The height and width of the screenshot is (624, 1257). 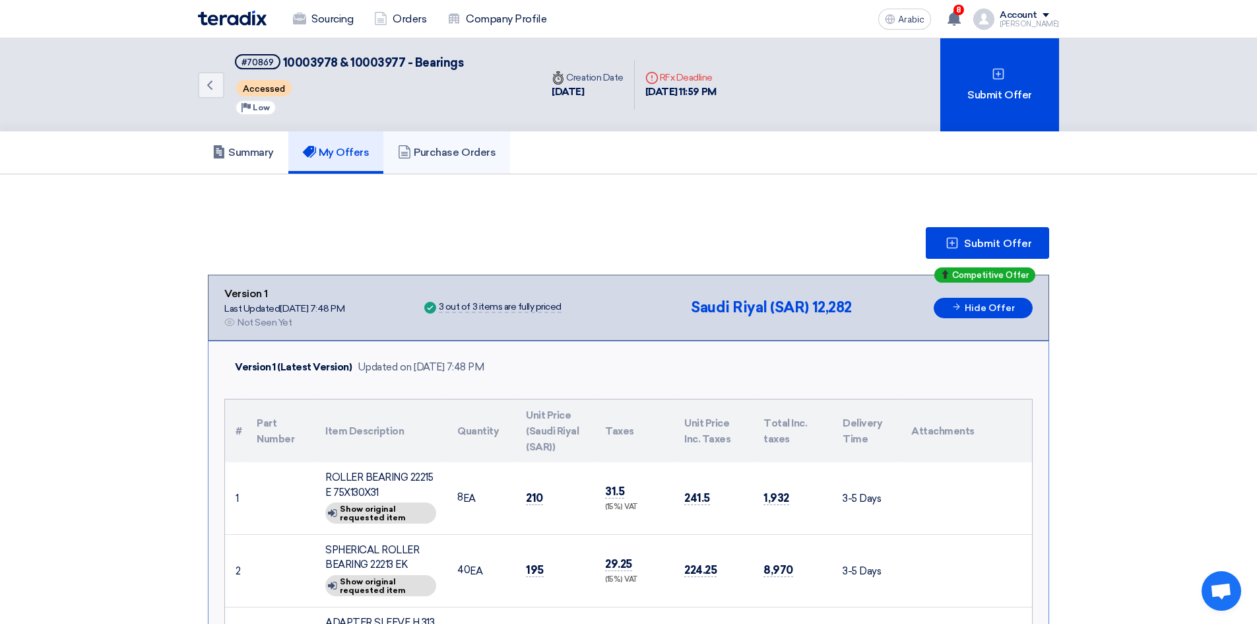 What do you see at coordinates (379, 484) in the screenshot?
I see `font: ROLLER BEARING 22215 E 75X130X31` at bounding box center [379, 484].